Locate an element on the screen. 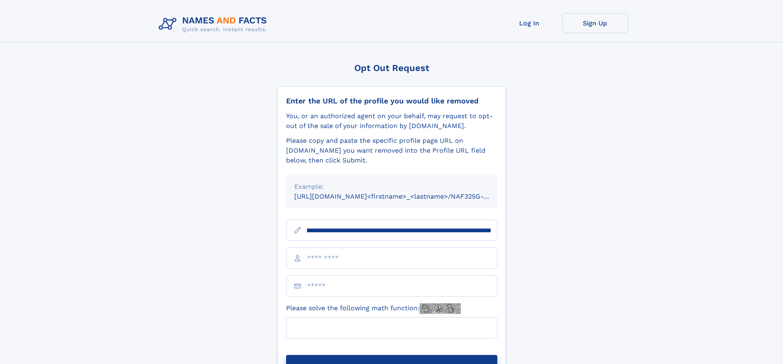 Image resolution: width=783 pixels, height=364 pixels. div: Enter the URL of the profile you would like removed is located at coordinates (392, 101).